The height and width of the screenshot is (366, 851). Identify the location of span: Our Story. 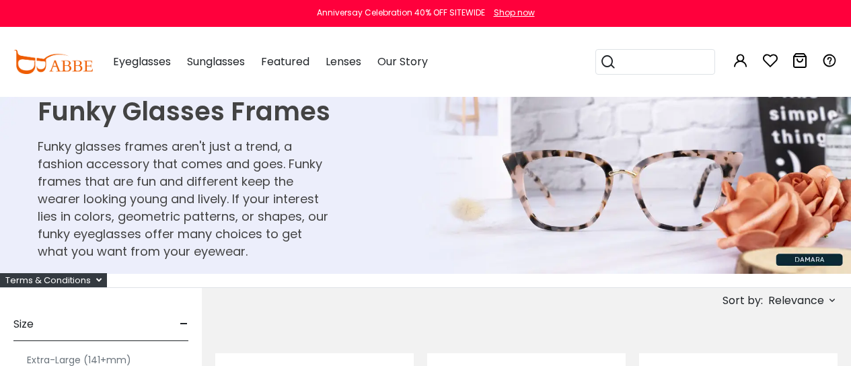
(402, 61).